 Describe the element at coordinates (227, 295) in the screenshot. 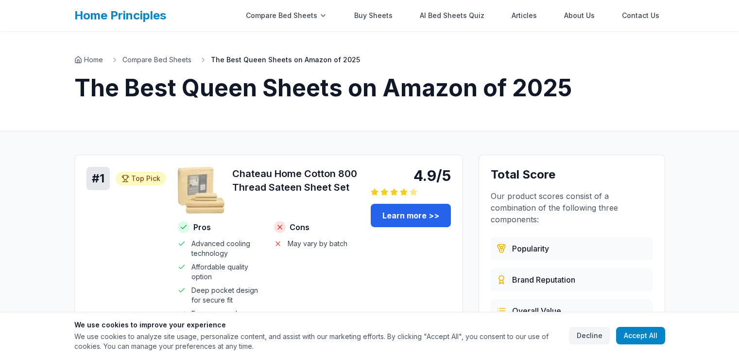

I see `span: Deep pocket design for secure fit` at that location.